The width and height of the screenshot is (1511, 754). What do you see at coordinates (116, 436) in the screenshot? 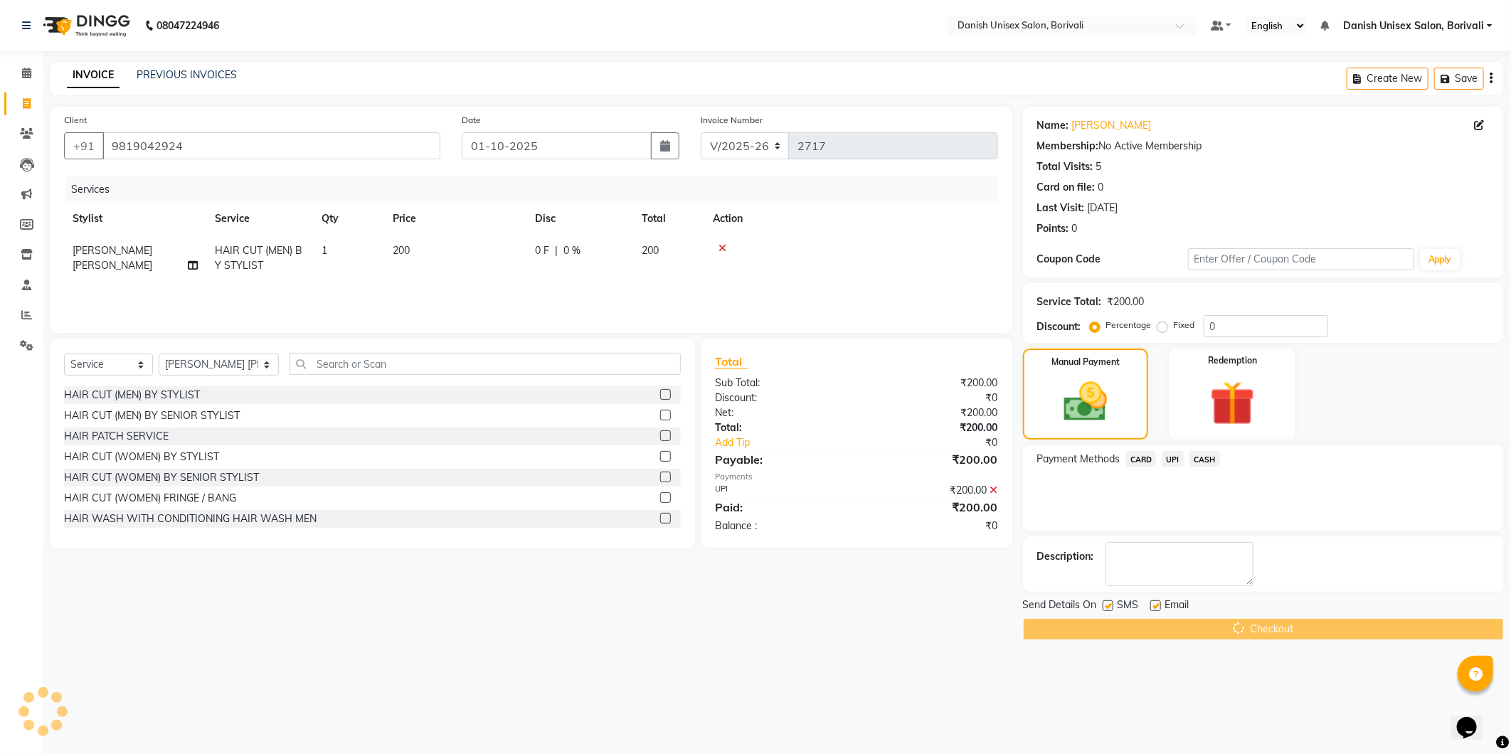
I see `div: HAIR PATCH SERVICE` at bounding box center [116, 436].